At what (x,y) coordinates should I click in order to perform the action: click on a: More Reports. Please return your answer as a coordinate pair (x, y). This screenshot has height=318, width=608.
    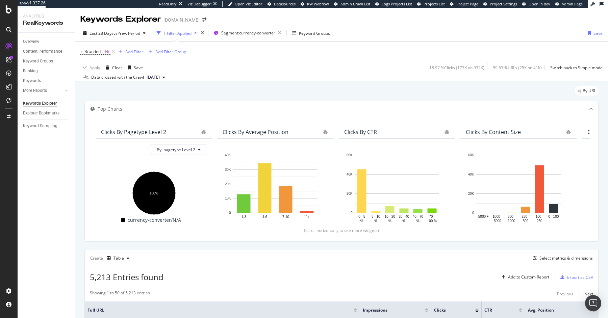
    Looking at the image, I should click on (43, 91).